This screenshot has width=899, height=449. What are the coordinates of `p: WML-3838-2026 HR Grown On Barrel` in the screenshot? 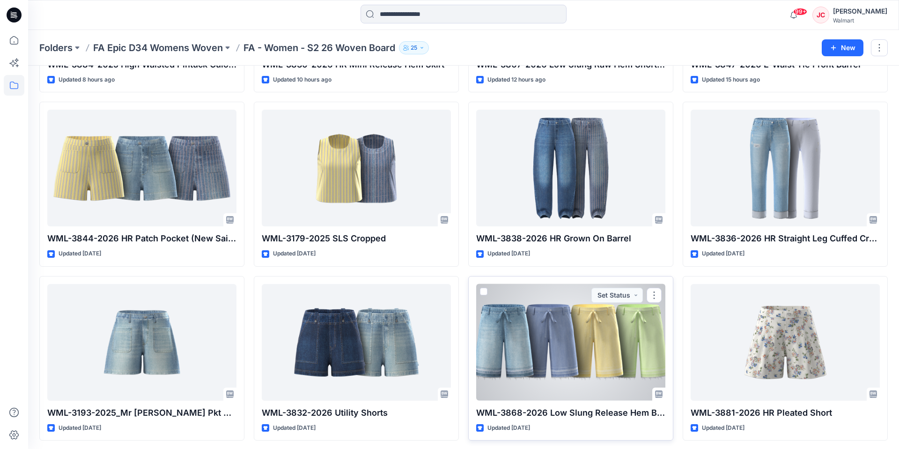 It's located at (571, 238).